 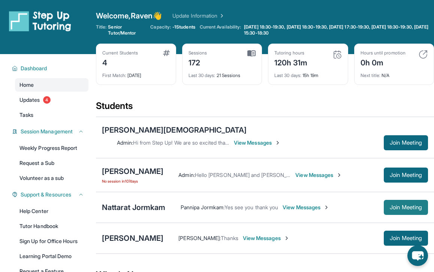 I want to click on div: 172, so click(x=198, y=62).